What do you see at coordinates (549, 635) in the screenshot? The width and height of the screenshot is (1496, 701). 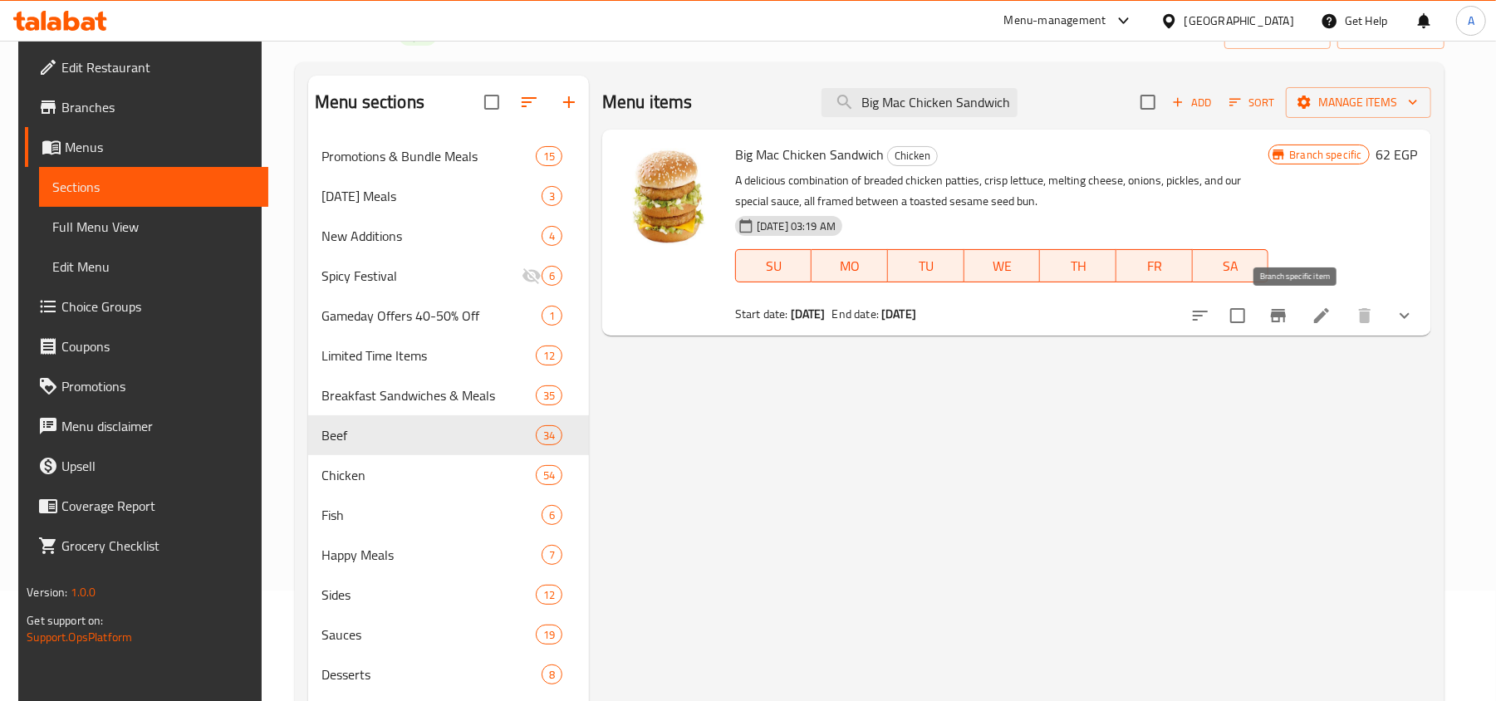 I see `span: 19` at bounding box center [549, 635].